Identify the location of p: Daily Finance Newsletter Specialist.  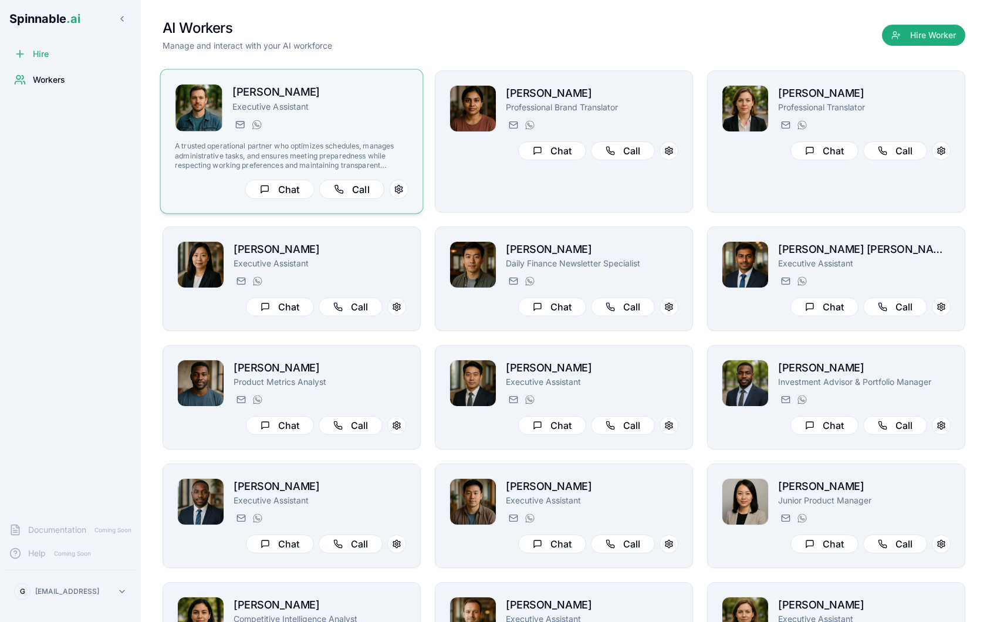
(592, 263).